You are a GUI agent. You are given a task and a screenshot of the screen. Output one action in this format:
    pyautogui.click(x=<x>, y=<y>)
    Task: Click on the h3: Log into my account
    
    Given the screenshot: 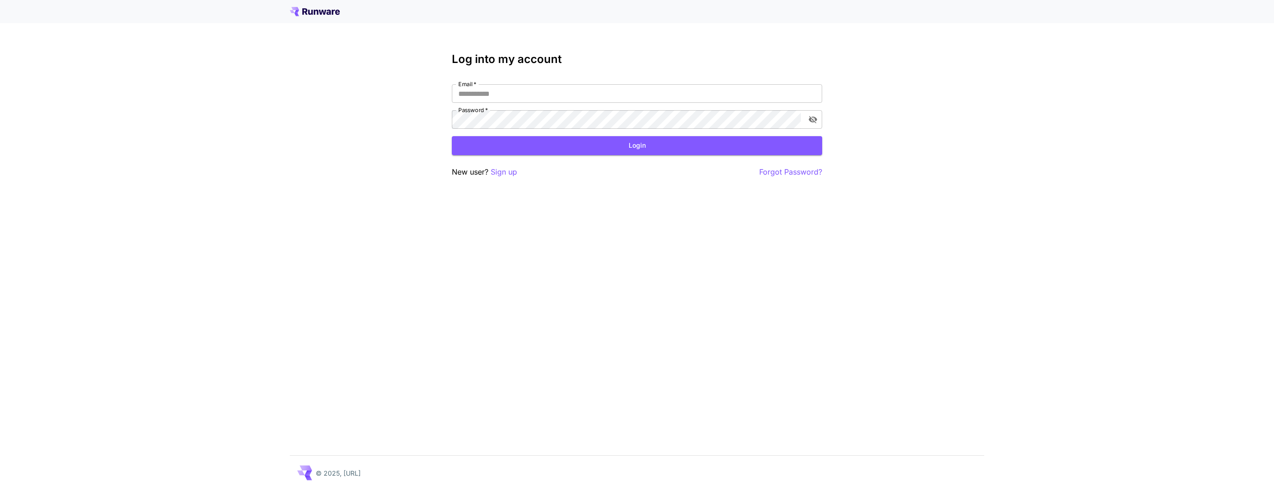 What is the action you would take?
    pyautogui.click(x=637, y=59)
    